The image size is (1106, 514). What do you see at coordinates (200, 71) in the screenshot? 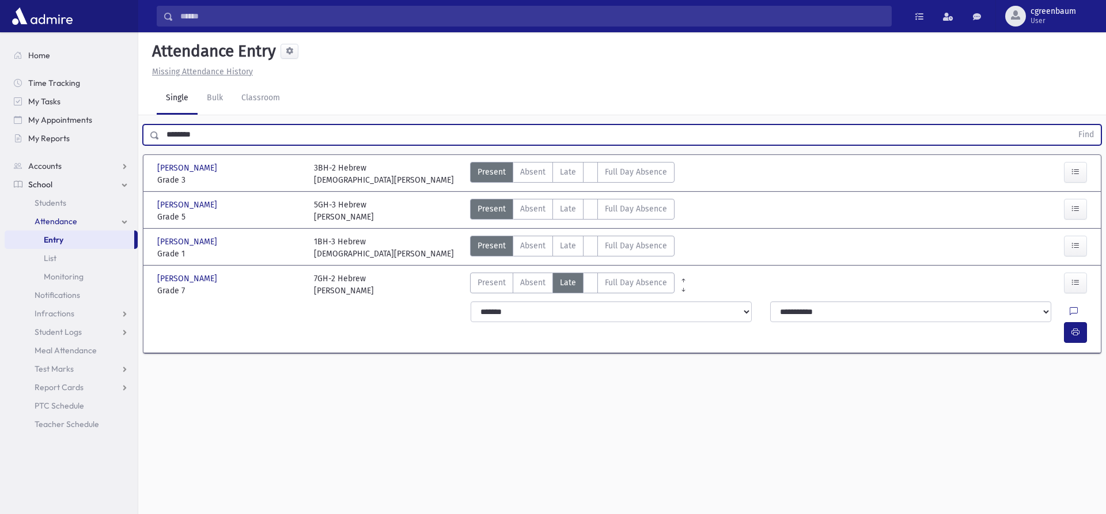
I see `a: Missing Attendance History` at bounding box center [200, 71].